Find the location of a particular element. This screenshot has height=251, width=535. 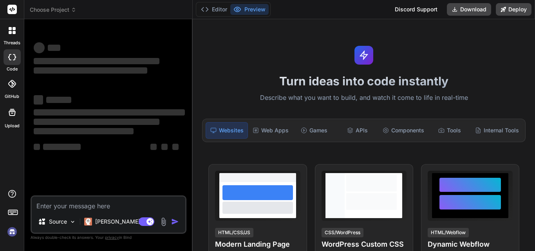

div: HTML/Webflow is located at coordinates (448, 232).